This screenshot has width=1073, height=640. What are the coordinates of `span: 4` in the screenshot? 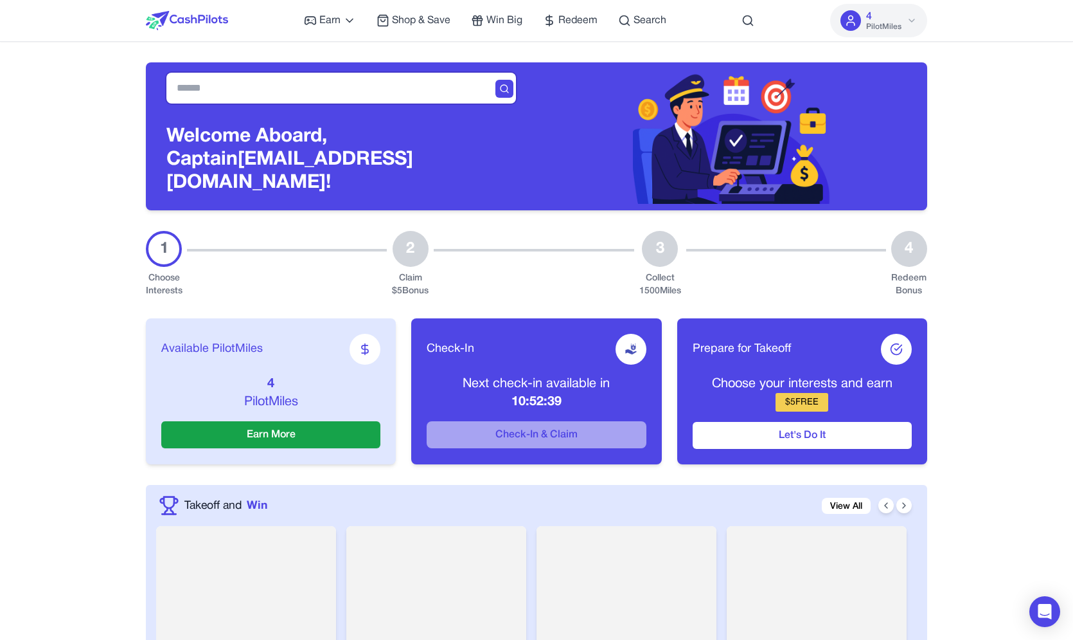 It's located at (869, 17).